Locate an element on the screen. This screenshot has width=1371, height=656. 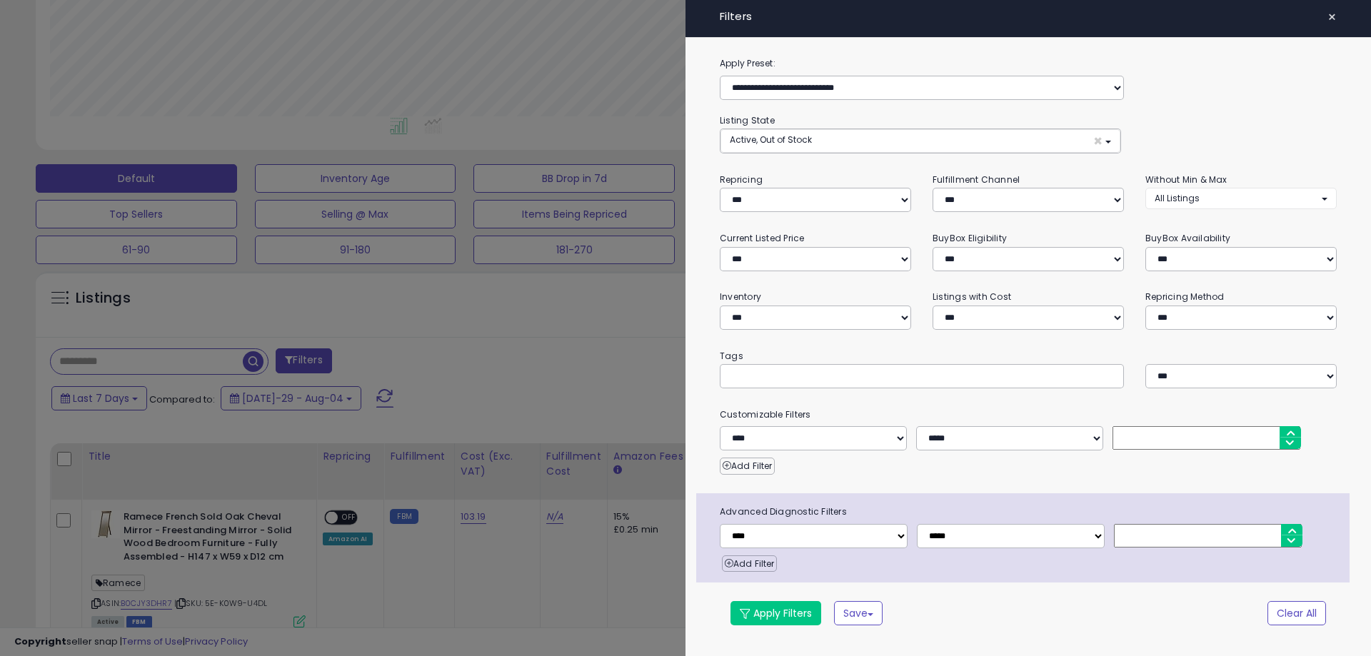
small: Fulfillment Channel is located at coordinates (976, 179).